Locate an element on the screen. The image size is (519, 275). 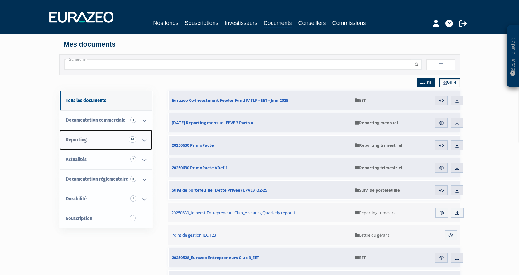
span: Reporting is located at coordinates (76, 139).